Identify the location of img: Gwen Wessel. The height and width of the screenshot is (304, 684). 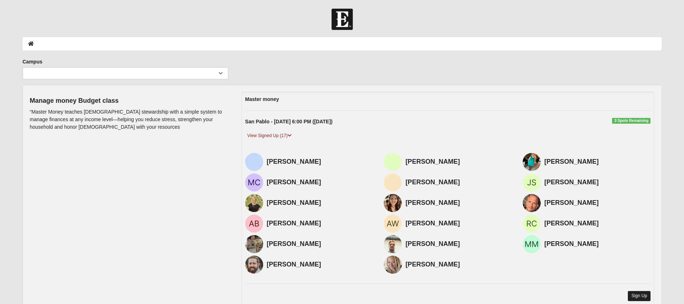
(254, 203).